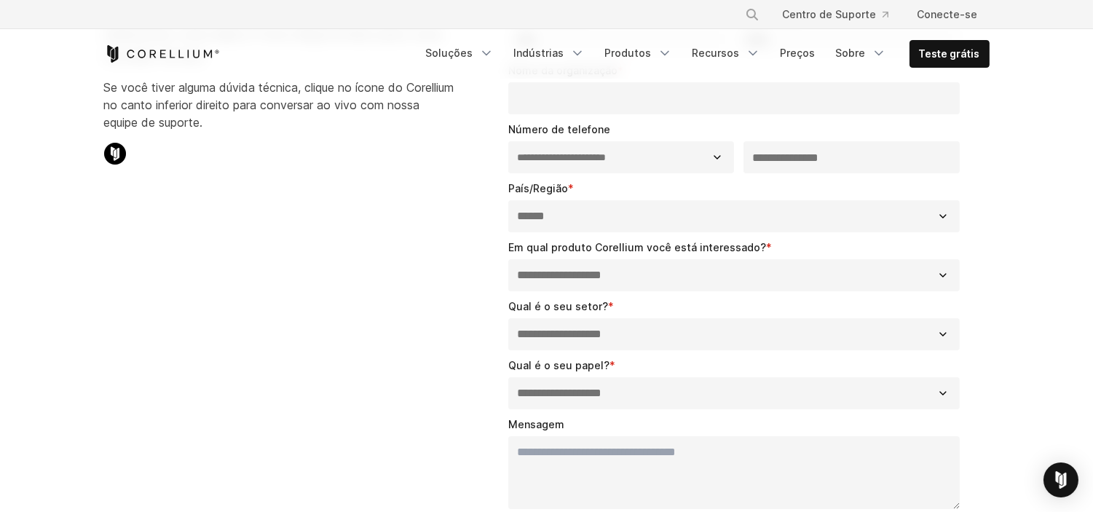 This screenshot has width=1093, height=512. Describe the element at coordinates (949, 53) in the screenshot. I see `font: Teste grátis` at that location.